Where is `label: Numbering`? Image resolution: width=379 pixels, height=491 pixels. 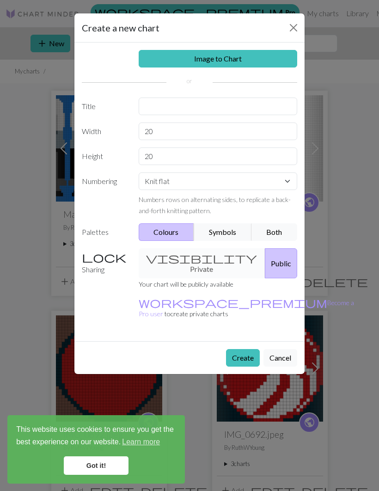
label: Numbering is located at coordinates (105, 194).